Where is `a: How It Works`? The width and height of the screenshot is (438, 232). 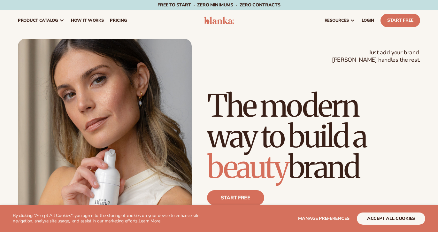
a: How It Works is located at coordinates (87, 20).